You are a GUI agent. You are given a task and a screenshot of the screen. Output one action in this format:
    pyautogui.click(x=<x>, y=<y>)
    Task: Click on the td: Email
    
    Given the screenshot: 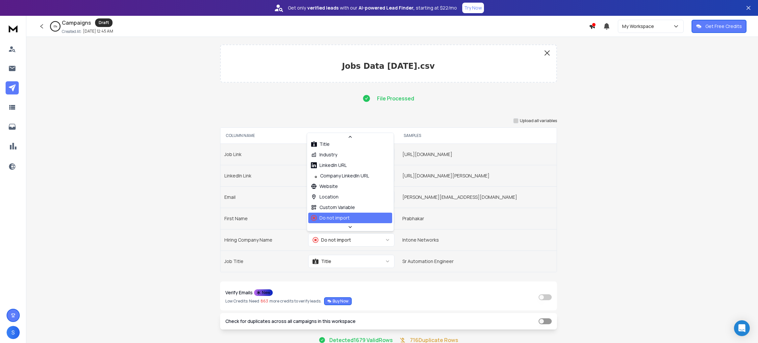 What is the action you would take?
    pyautogui.click(x=262, y=197)
    